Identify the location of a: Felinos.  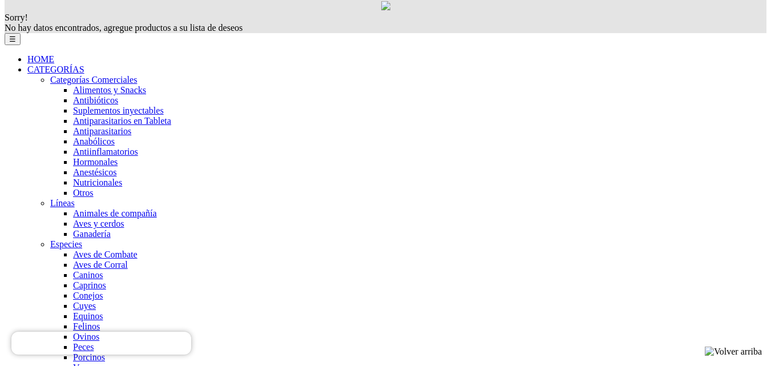
(86, 326).